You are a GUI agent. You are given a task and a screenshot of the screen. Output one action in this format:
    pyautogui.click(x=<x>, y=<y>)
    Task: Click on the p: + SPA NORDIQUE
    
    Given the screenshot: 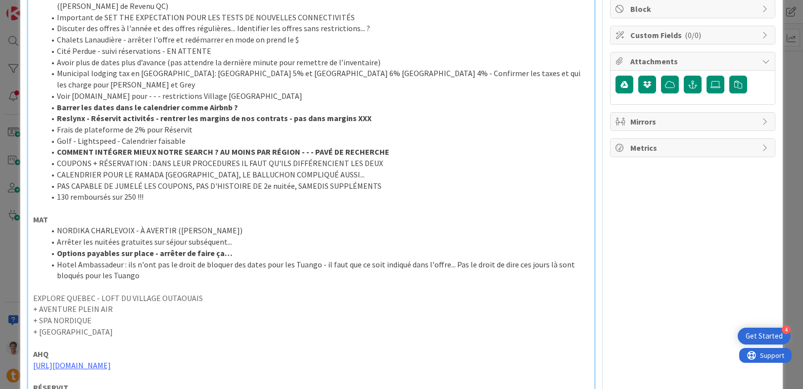 What is the action you would take?
    pyautogui.click(x=311, y=321)
    